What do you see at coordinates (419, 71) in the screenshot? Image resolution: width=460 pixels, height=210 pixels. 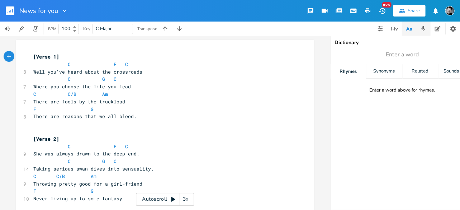 I see `div: Related` at bounding box center [419, 71].